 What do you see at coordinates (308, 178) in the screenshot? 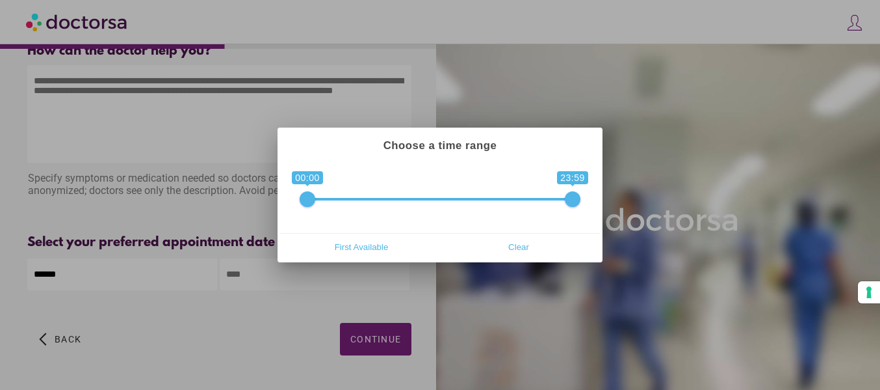
I see `span: 00:00` at bounding box center [308, 178].